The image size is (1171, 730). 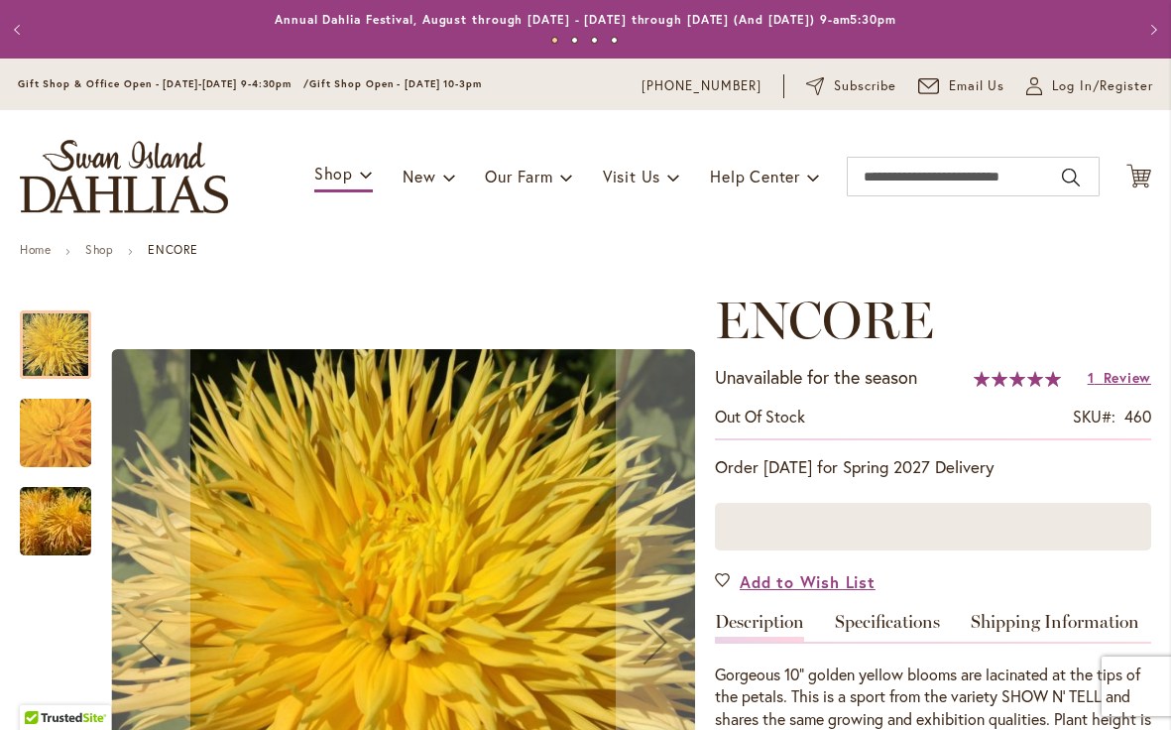 What do you see at coordinates (554, 40) in the screenshot?
I see `button: 1 of 4` at bounding box center [554, 40].